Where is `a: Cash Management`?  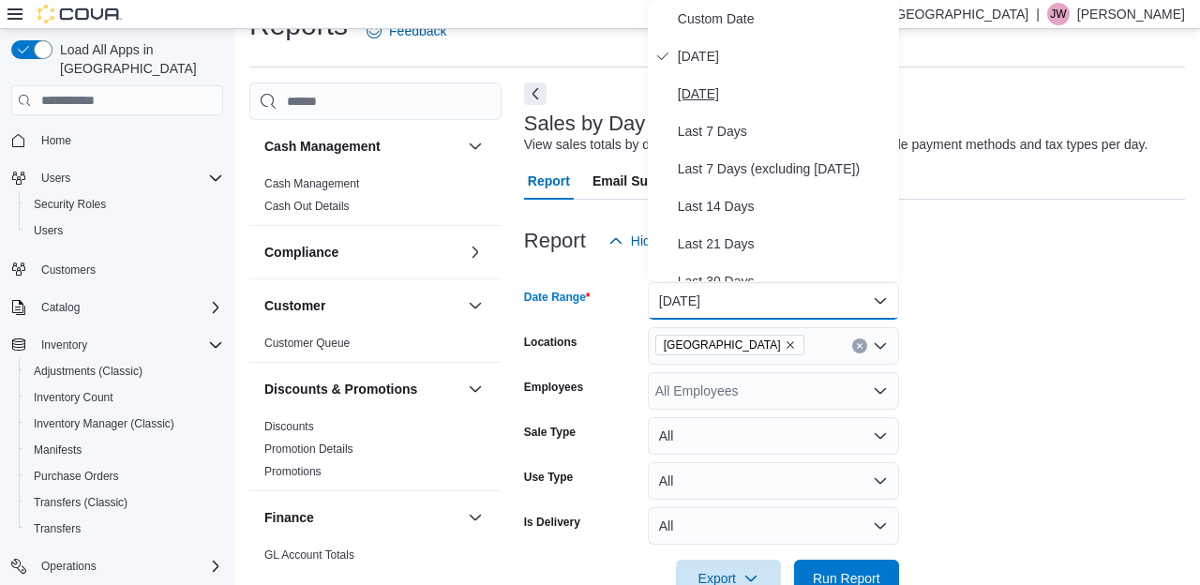 a: Cash Management is located at coordinates (311, 184).